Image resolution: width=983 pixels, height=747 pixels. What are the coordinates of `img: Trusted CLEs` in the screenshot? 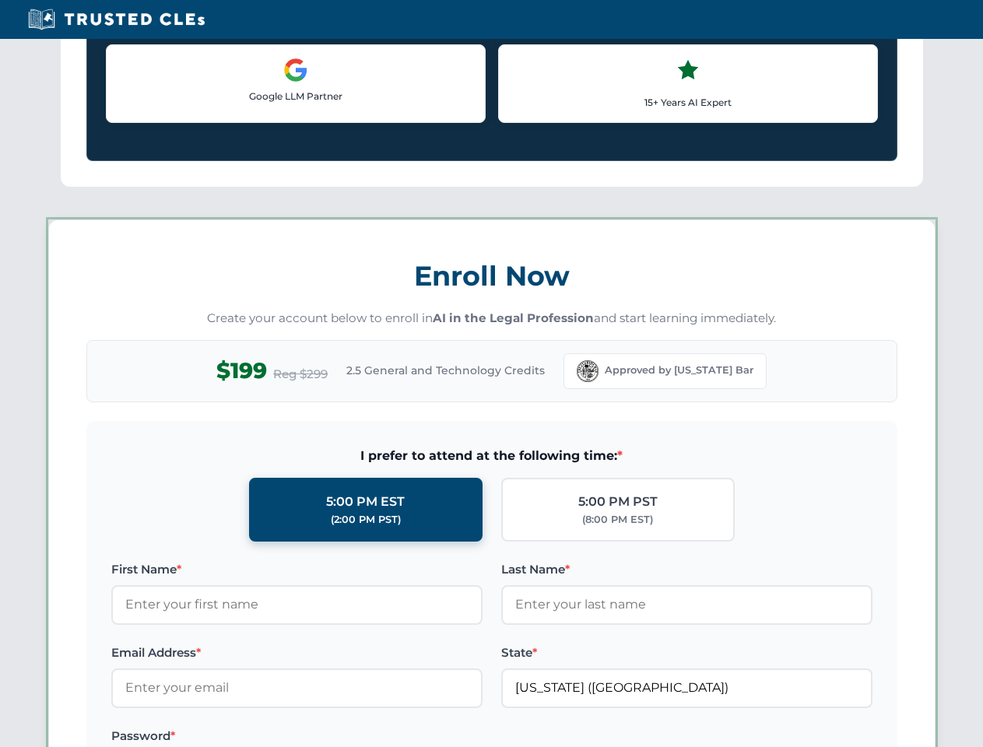 It's located at (116, 19).